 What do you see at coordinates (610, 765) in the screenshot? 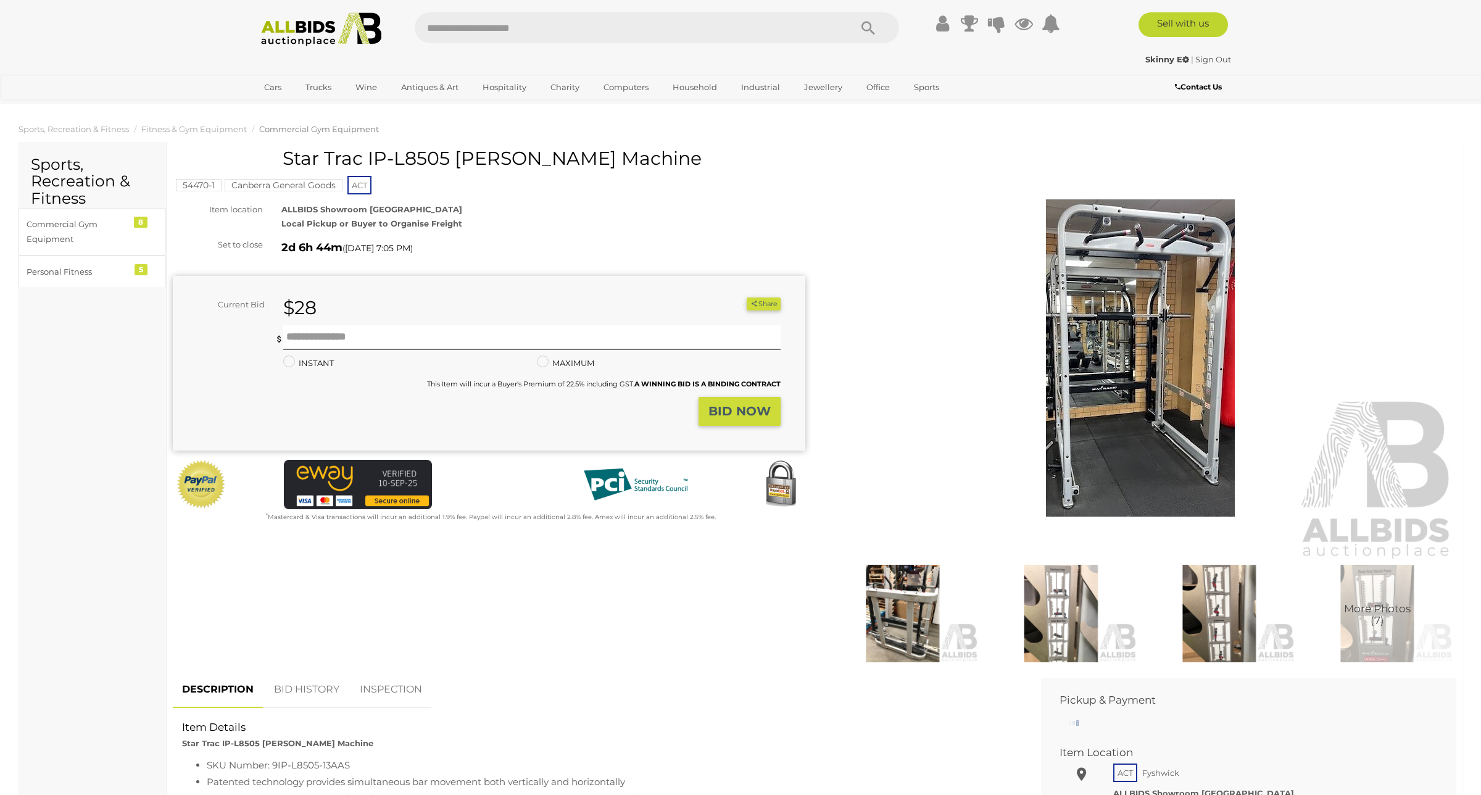
I see `li: SKU Number: 9IP-L8505-13AAS` at bounding box center [610, 765].